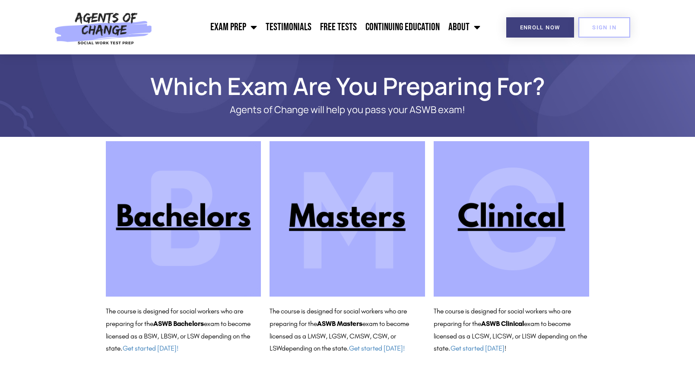 Image resolution: width=695 pixels, height=370 pixels. What do you see at coordinates (289, 27) in the screenshot?
I see `a: Testimonials` at bounding box center [289, 27].